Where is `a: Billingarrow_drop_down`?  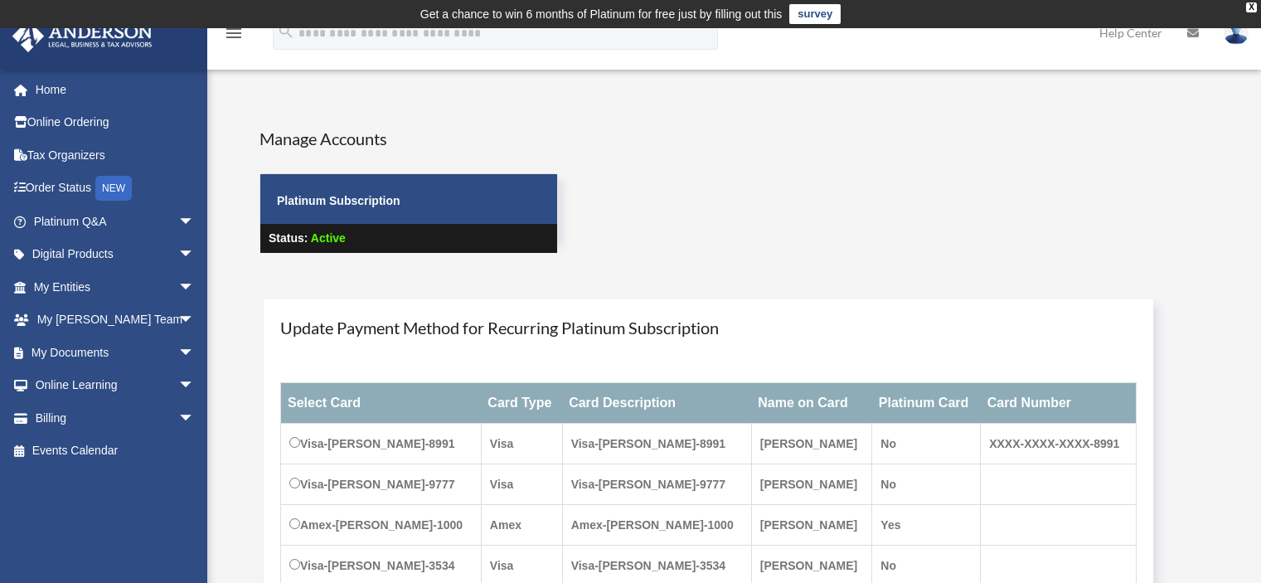
a: Billingarrow_drop_down is located at coordinates (115, 418).